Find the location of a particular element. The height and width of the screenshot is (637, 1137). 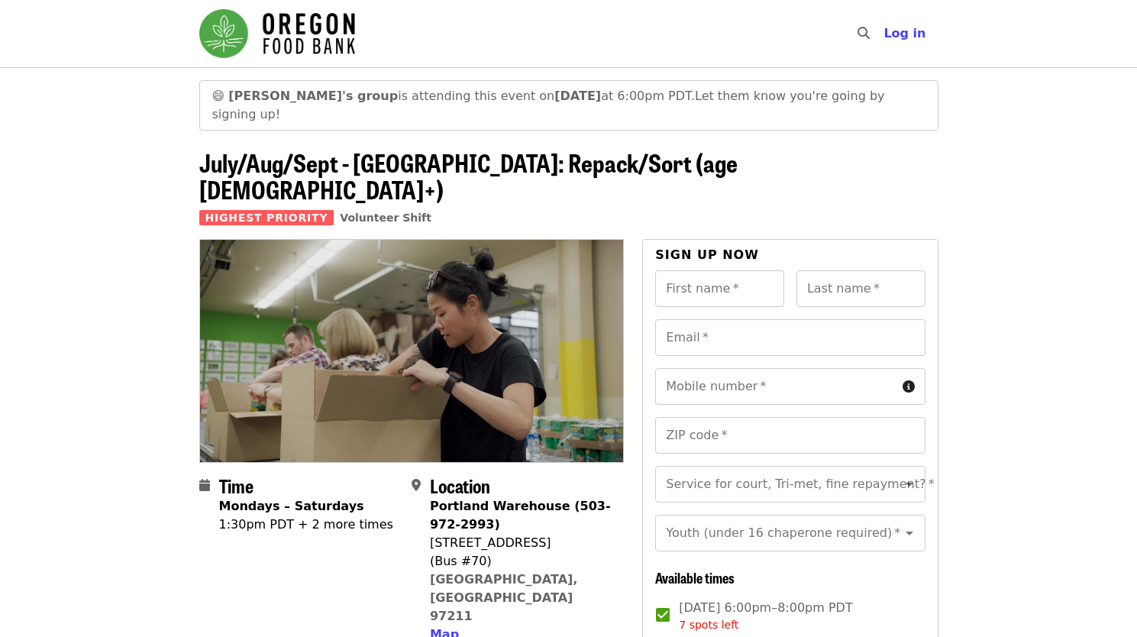

span: Log in is located at coordinates (904, 33).